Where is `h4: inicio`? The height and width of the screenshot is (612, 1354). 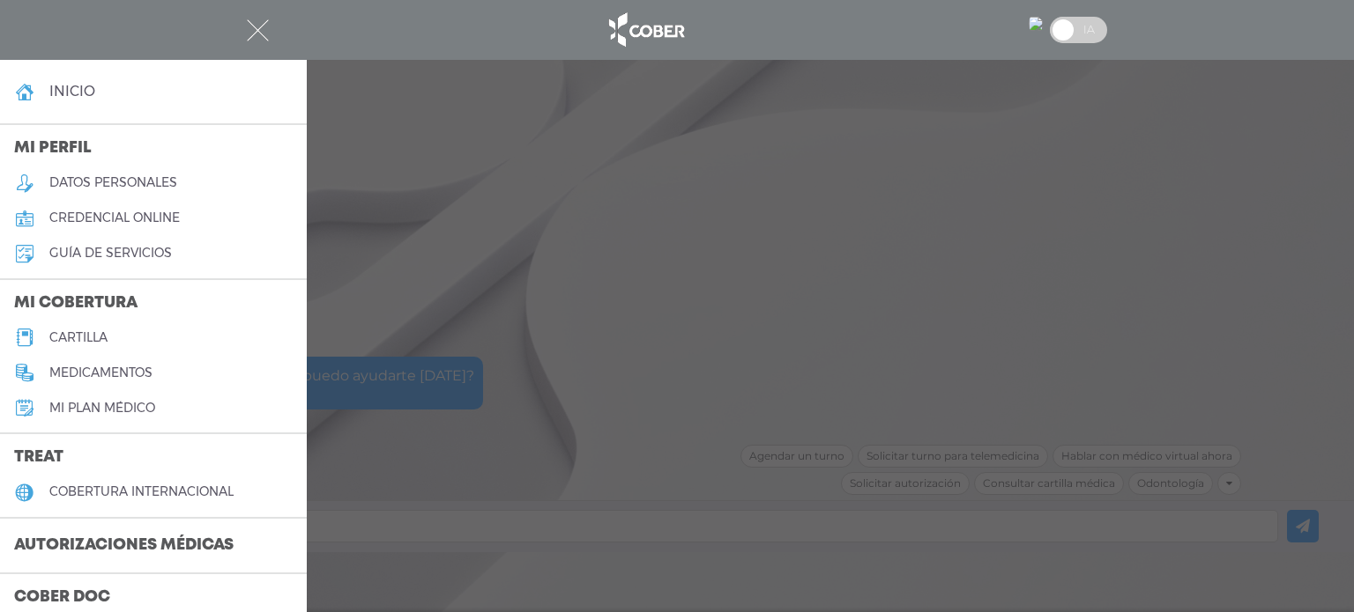
h4: inicio is located at coordinates (72, 91).